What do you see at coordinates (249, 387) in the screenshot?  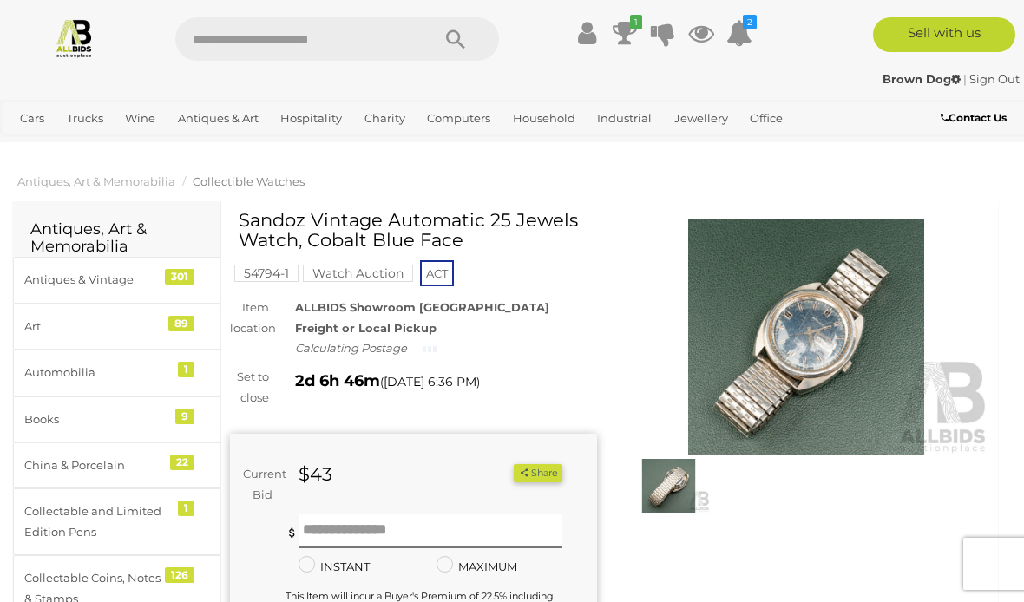 I see `div: Set to close` at bounding box center [249, 387].